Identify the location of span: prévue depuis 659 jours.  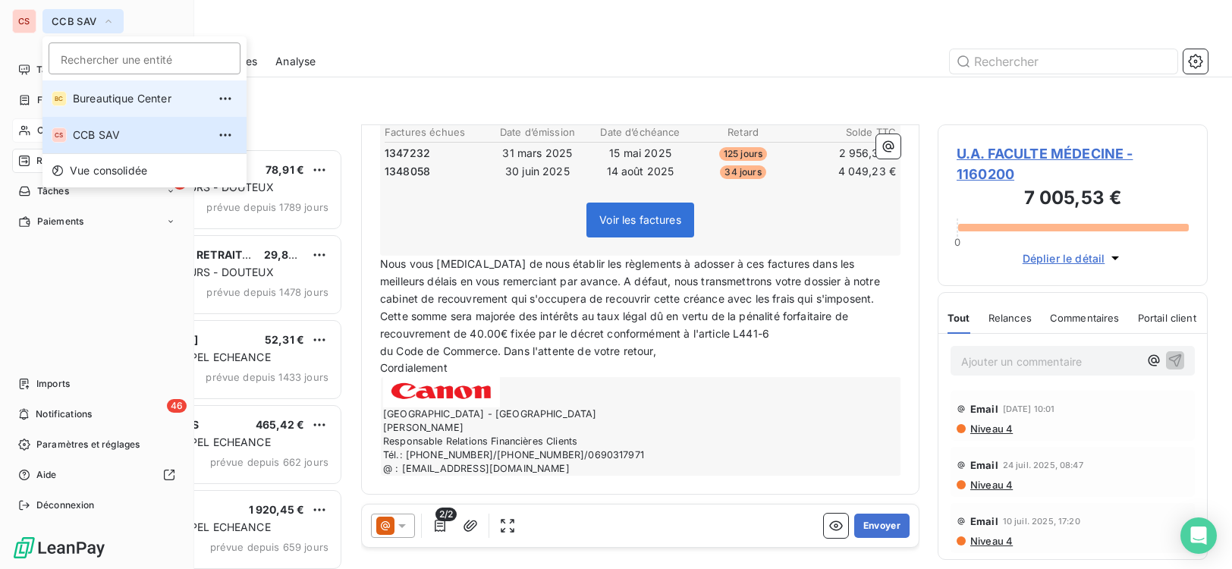
(269, 547).